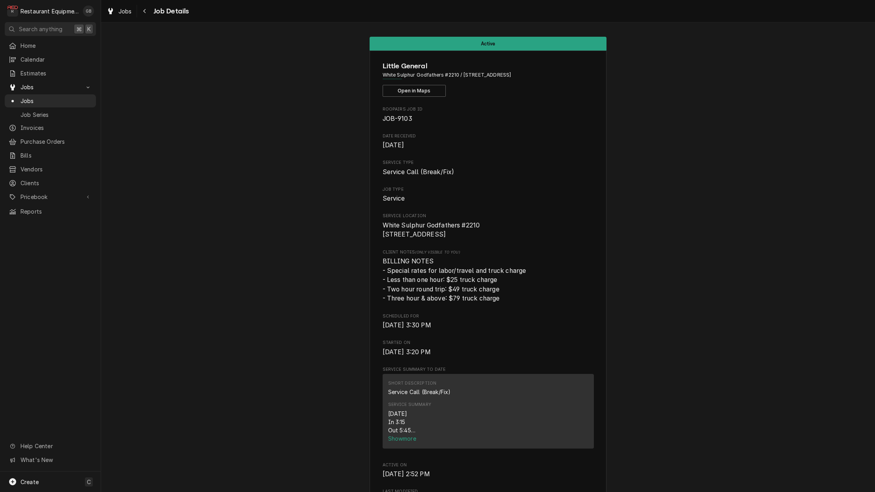 This screenshot has height=492, width=875. What do you see at coordinates (488, 168) in the screenshot?
I see `div: Service Type` at bounding box center [488, 168].